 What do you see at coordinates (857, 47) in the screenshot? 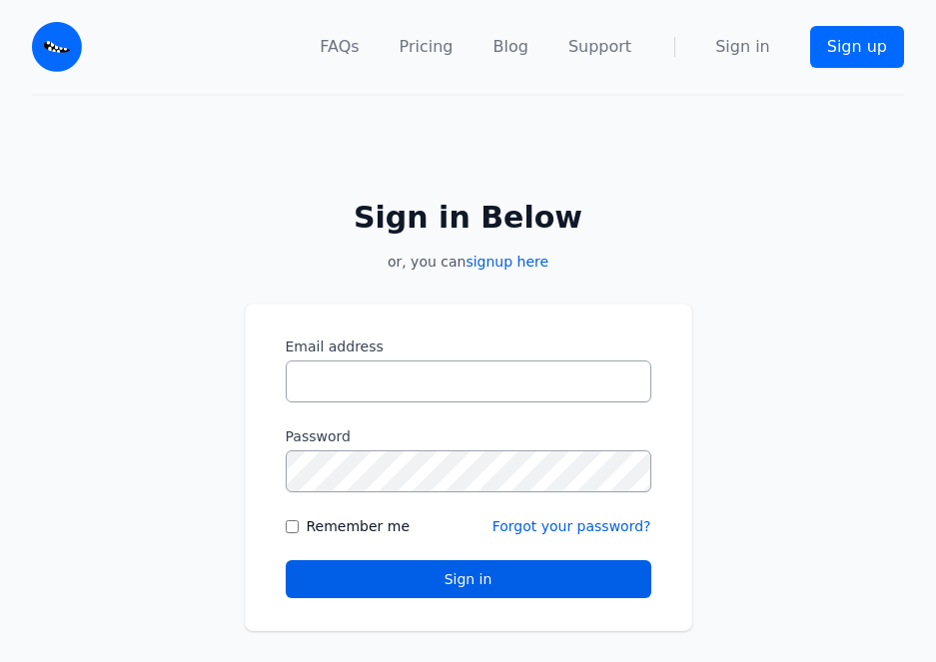
I see `a: Sign up` at bounding box center [857, 47].